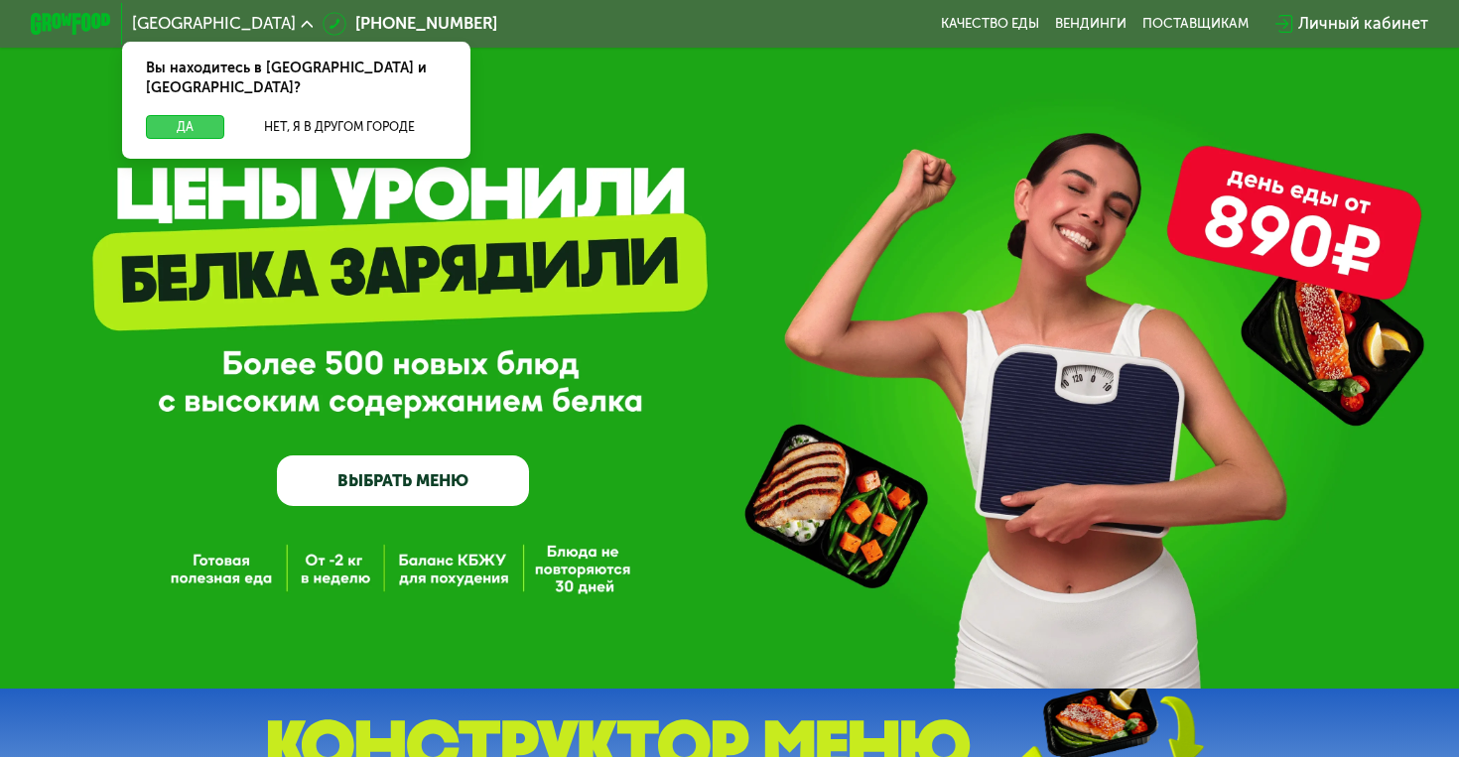 The height and width of the screenshot is (757, 1459). I want to click on a: Вендинги, so click(1091, 24).